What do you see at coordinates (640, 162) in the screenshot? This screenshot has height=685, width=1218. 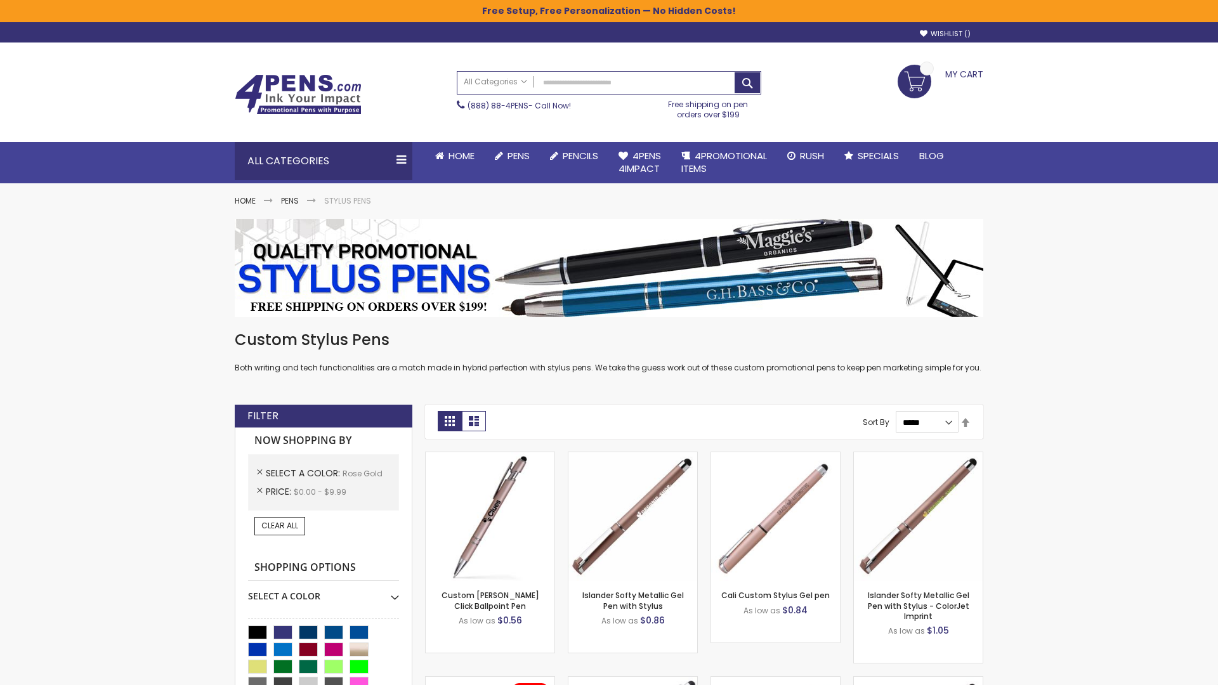 I see `a: 4Pens4impact` at bounding box center [640, 162].